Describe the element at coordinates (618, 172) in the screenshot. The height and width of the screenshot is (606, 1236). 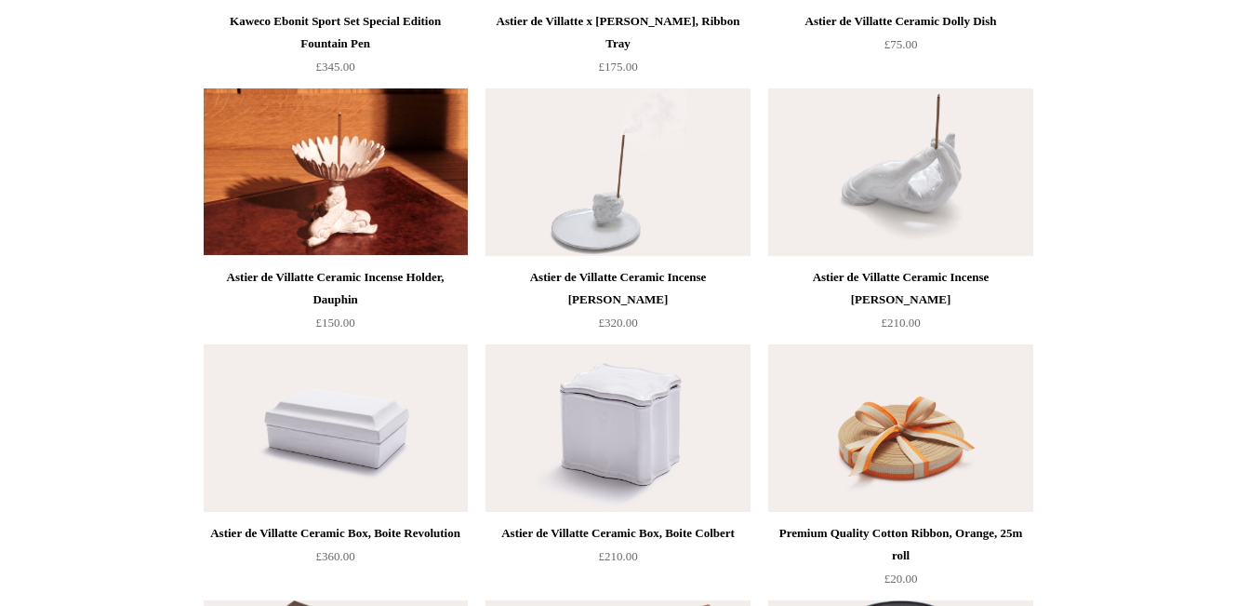
I see `a: Astier de Villatte Ceramic Incense Holder, Antoinette Astier de Villatte Ceramic Incense Holder, ...` at that location.